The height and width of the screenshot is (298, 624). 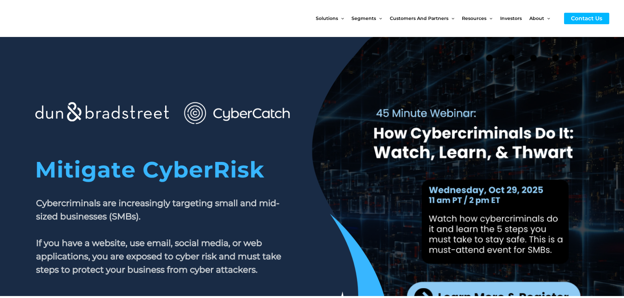 What do you see at coordinates (474, 18) in the screenshot?
I see `span: Resources` at bounding box center [474, 18].